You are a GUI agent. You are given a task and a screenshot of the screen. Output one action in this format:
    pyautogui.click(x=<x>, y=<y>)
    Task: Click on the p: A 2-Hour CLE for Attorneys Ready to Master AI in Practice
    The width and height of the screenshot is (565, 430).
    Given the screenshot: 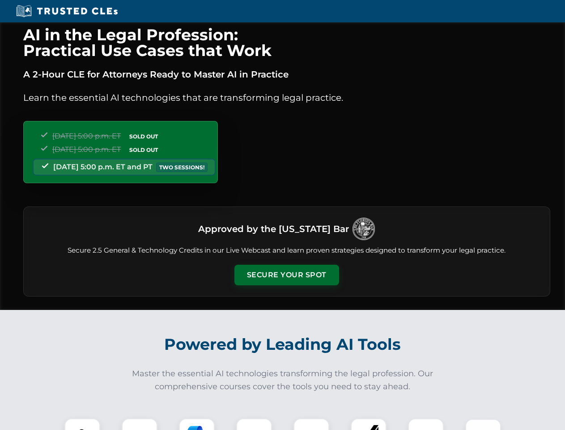 What is the action you would take?
    pyautogui.click(x=287, y=74)
    